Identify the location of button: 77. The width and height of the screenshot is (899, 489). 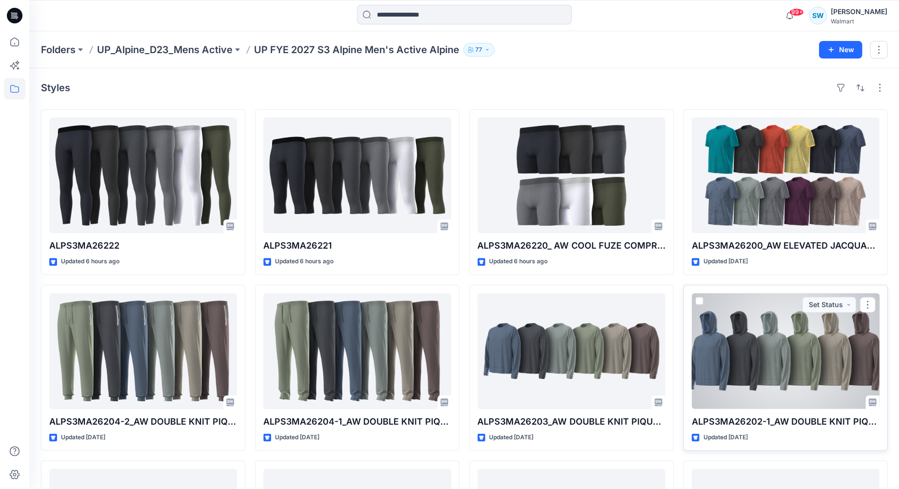
(479, 50).